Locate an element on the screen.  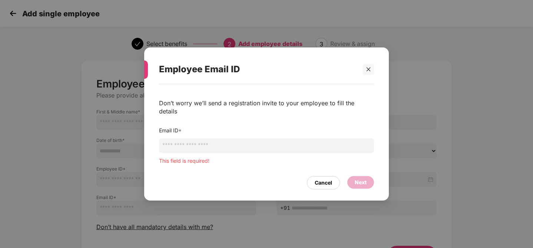
span: This field is required! is located at coordinates (184, 161).